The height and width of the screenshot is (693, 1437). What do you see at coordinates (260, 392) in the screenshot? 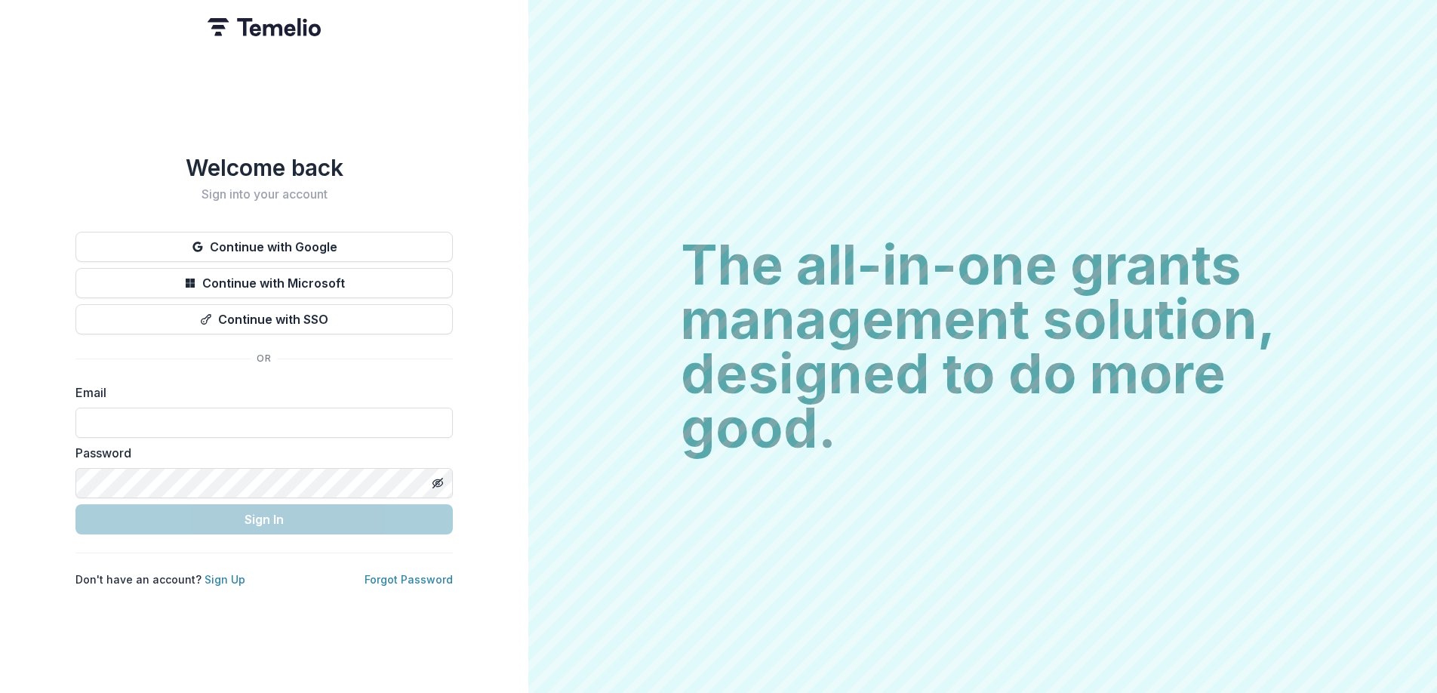
I see `label: Email` at bounding box center [260, 392].